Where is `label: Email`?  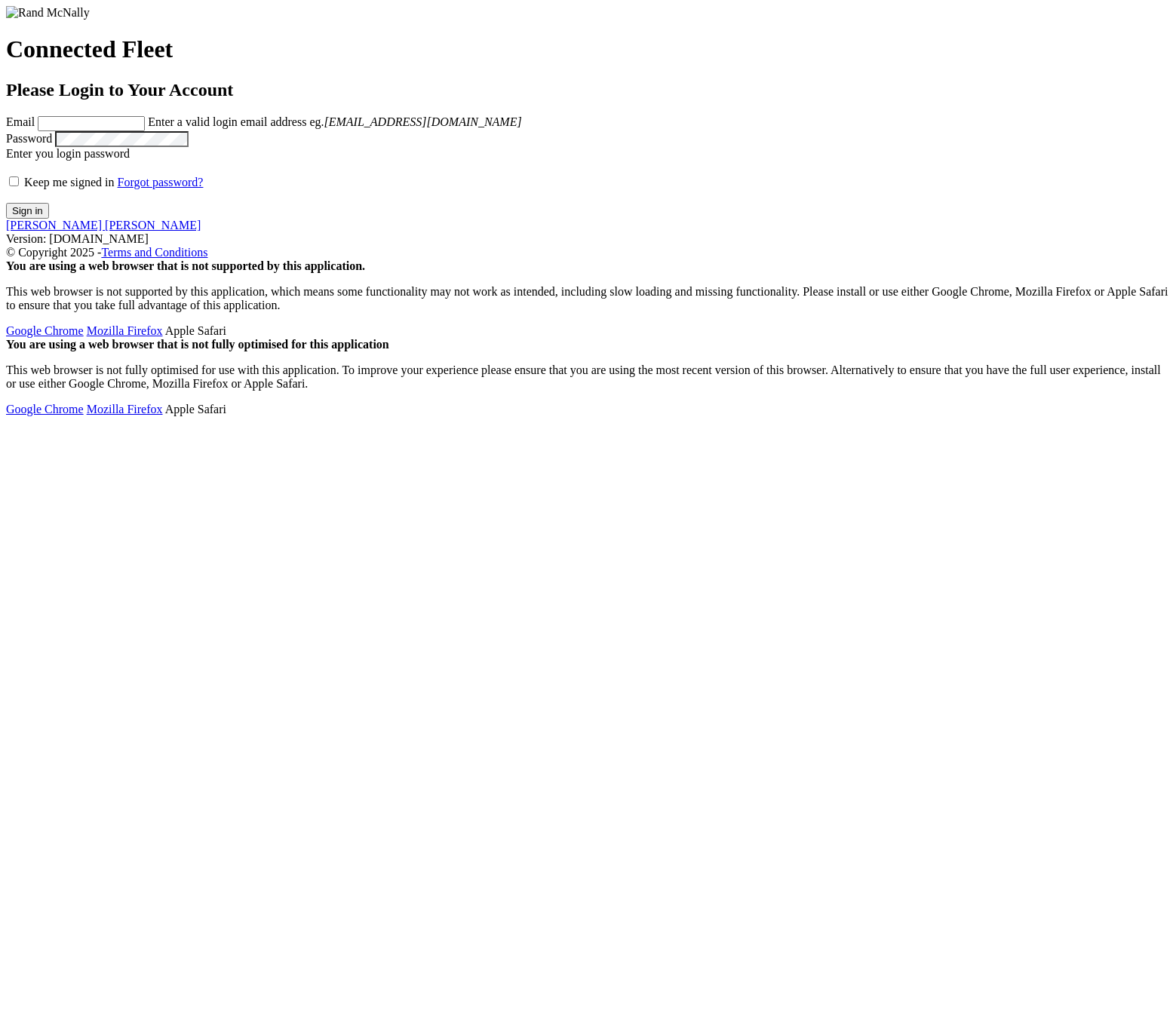
label: Email is located at coordinates (20, 121).